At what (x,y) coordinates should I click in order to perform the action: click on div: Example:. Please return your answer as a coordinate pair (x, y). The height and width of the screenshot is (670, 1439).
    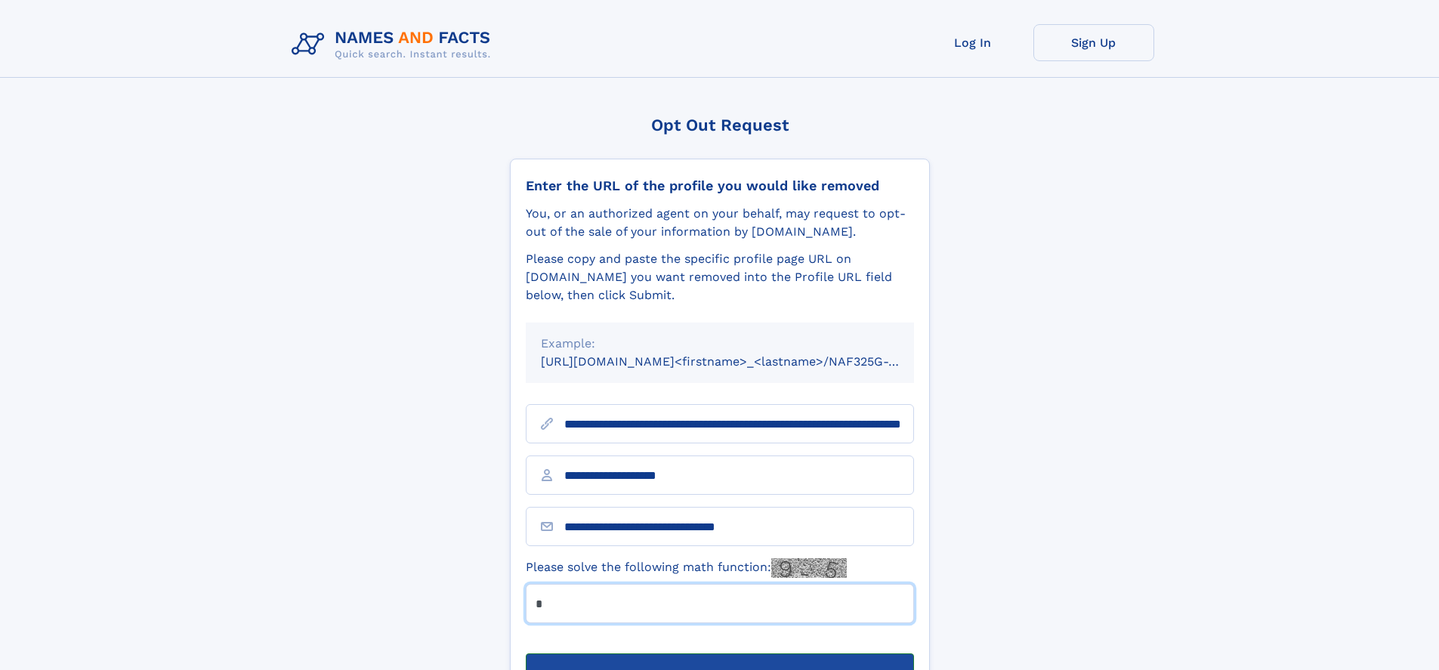
    Looking at the image, I should click on (720, 344).